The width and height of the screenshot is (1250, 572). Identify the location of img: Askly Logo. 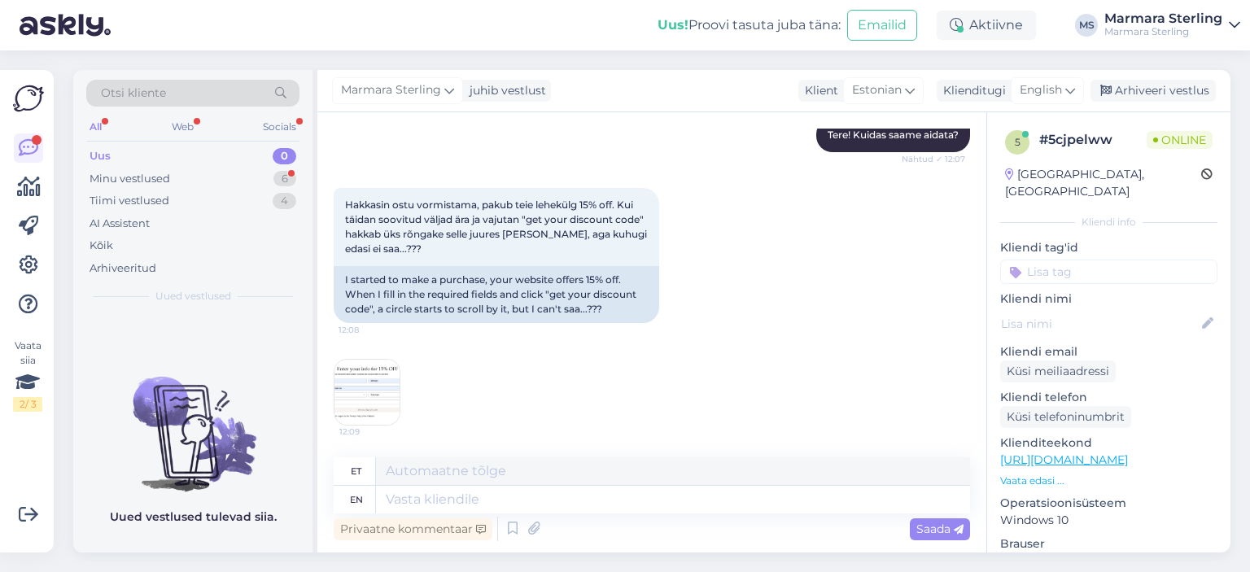
(28, 98).